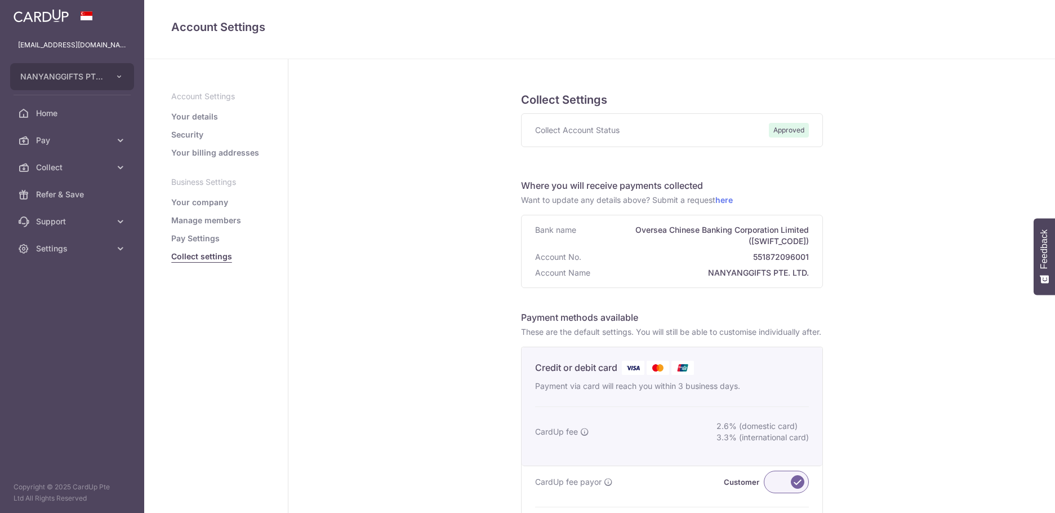  I want to click on button: Feedback - Show survey, so click(1045, 256).